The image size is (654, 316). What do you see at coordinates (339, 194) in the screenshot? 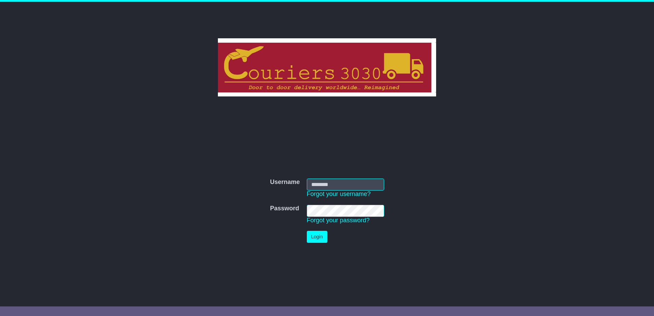
I see `a: Forgot your username?` at bounding box center [339, 194].